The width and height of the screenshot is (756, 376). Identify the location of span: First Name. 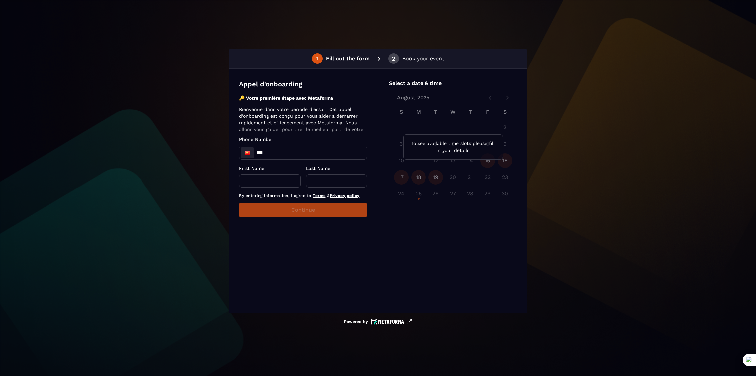
(252, 168).